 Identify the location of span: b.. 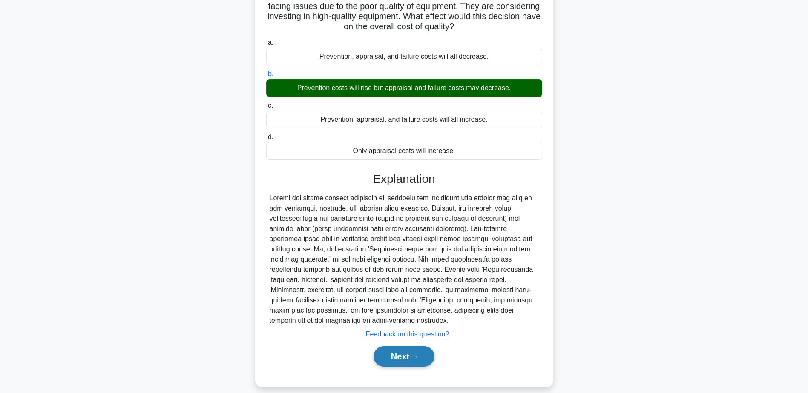
(270, 74).